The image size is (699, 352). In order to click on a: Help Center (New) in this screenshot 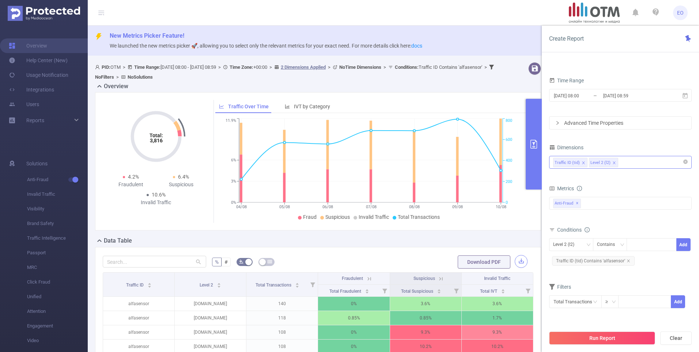, I will do `click(38, 60)`.